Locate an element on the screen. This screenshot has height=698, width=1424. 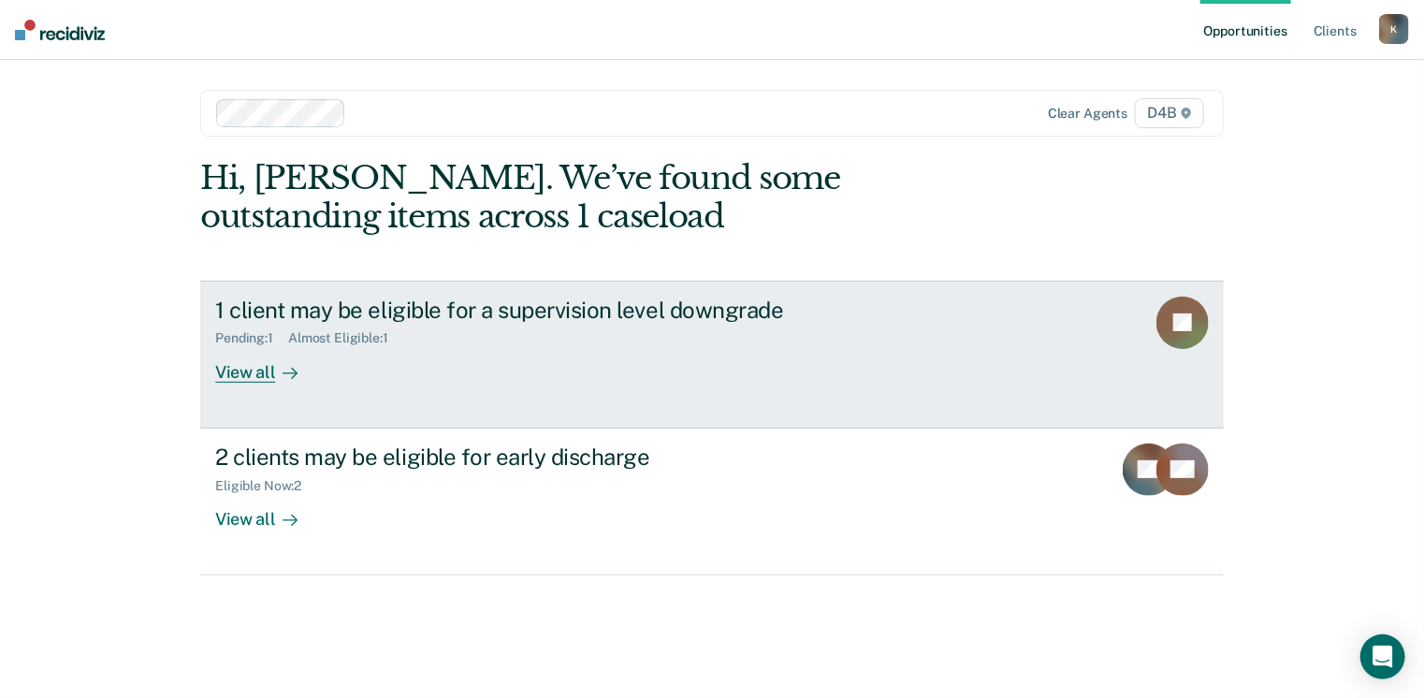
button: K is located at coordinates (1394, 29).